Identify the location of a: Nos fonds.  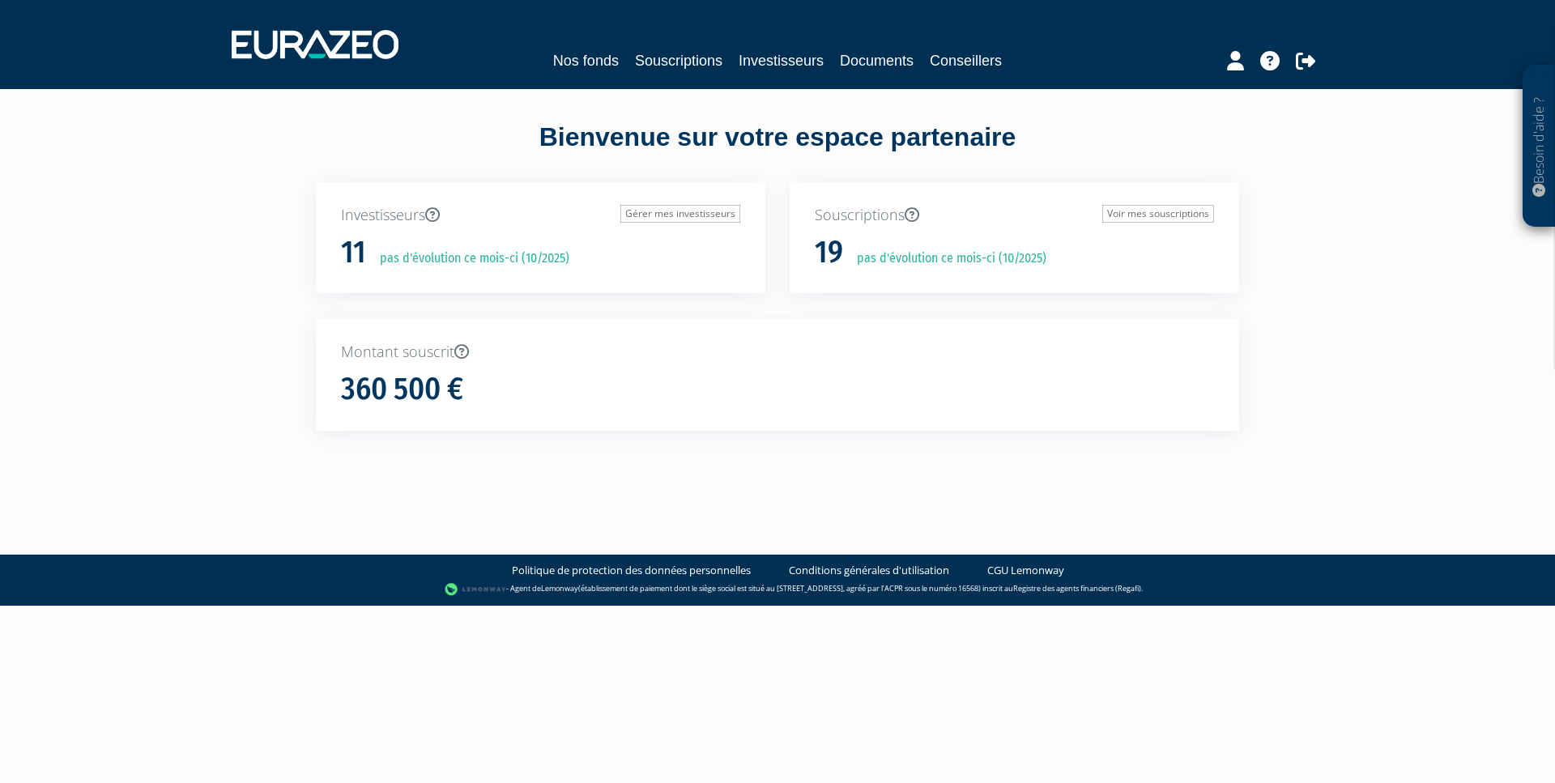
(586, 61).